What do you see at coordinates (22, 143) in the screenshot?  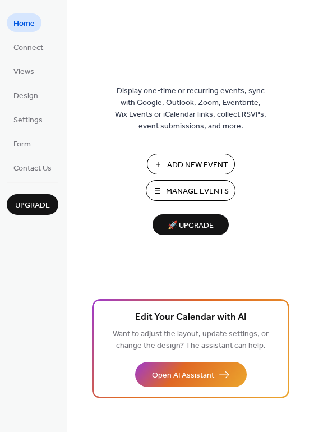 I see `a: Form` at bounding box center [22, 143].